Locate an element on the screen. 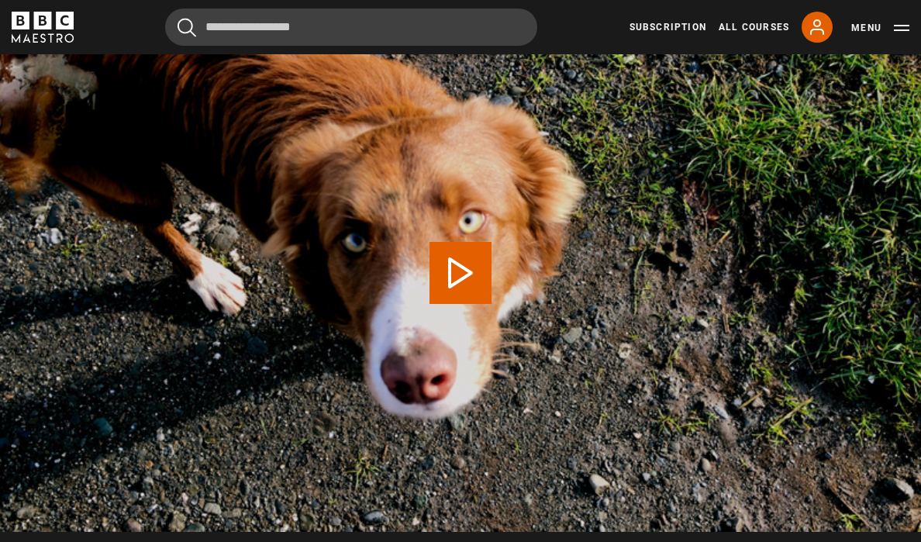  button: Submit the search query is located at coordinates (187, 27).